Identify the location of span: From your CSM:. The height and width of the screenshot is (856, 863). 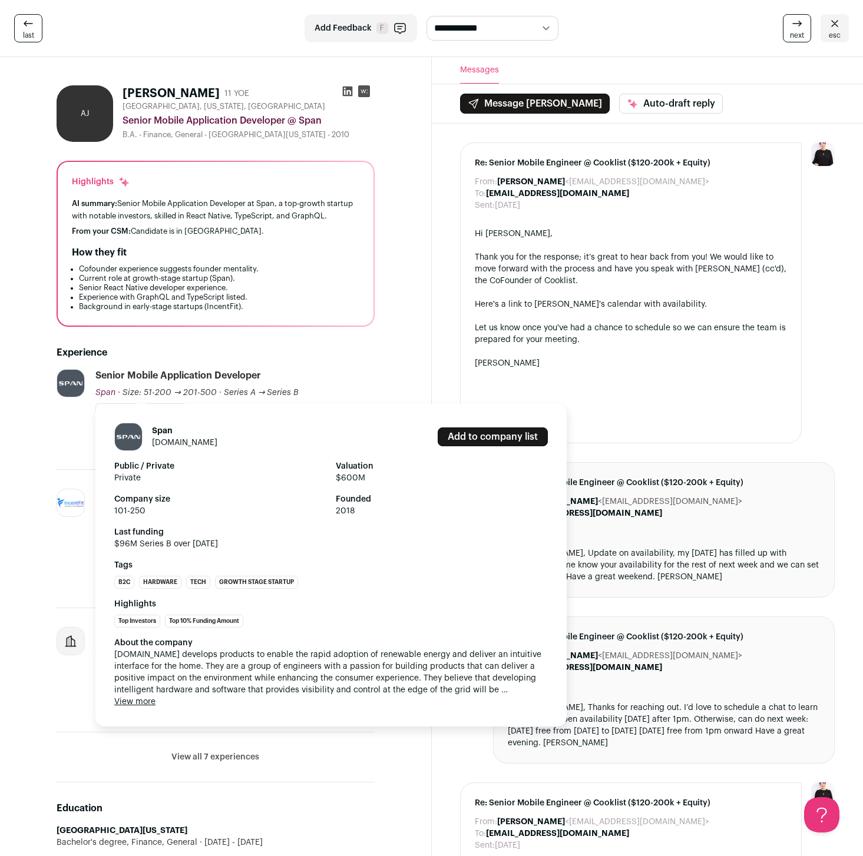
(101, 231).